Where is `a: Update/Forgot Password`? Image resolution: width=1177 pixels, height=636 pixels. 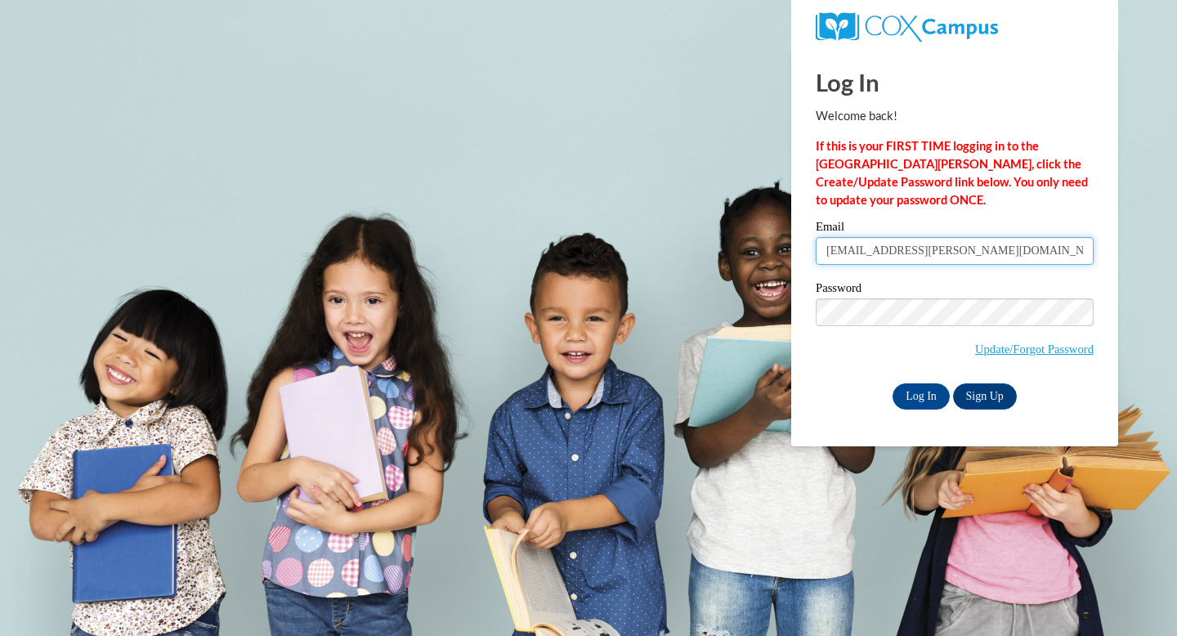 a: Update/Forgot Password is located at coordinates (1034, 349).